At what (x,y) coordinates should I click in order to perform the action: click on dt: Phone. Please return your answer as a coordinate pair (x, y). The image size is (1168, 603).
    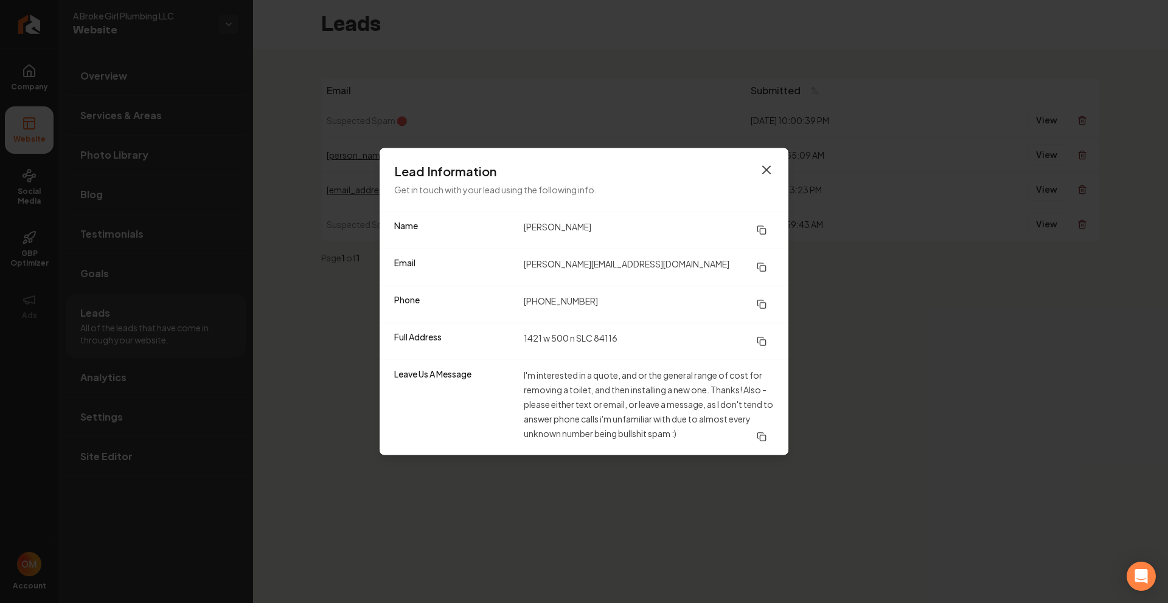
    Looking at the image, I should click on (454, 305).